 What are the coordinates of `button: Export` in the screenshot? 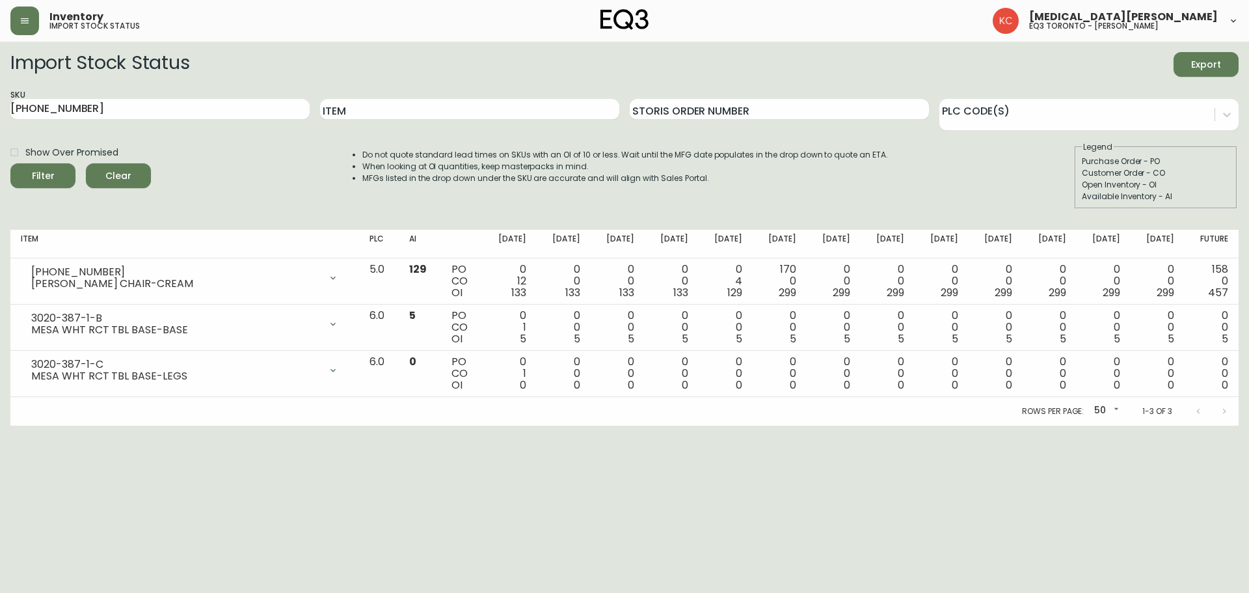 It's located at (1206, 64).